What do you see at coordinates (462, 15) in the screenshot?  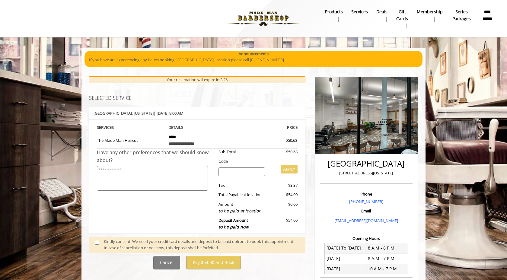 I see `b: Series packages` at bounding box center [462, 15].